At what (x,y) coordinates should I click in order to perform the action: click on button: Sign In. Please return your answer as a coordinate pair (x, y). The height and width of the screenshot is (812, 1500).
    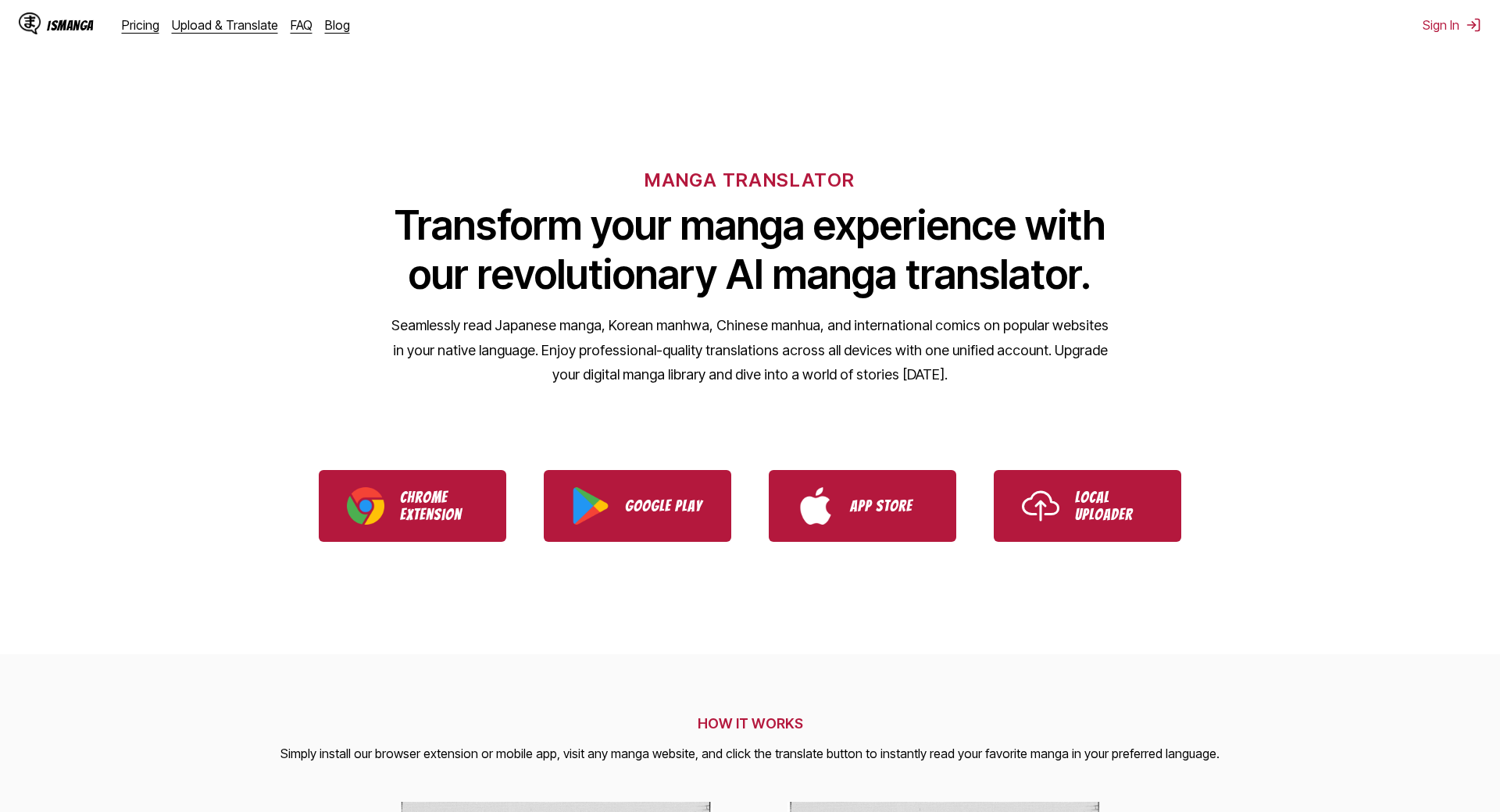
    Looking at the image, I should click on (1452, 25).